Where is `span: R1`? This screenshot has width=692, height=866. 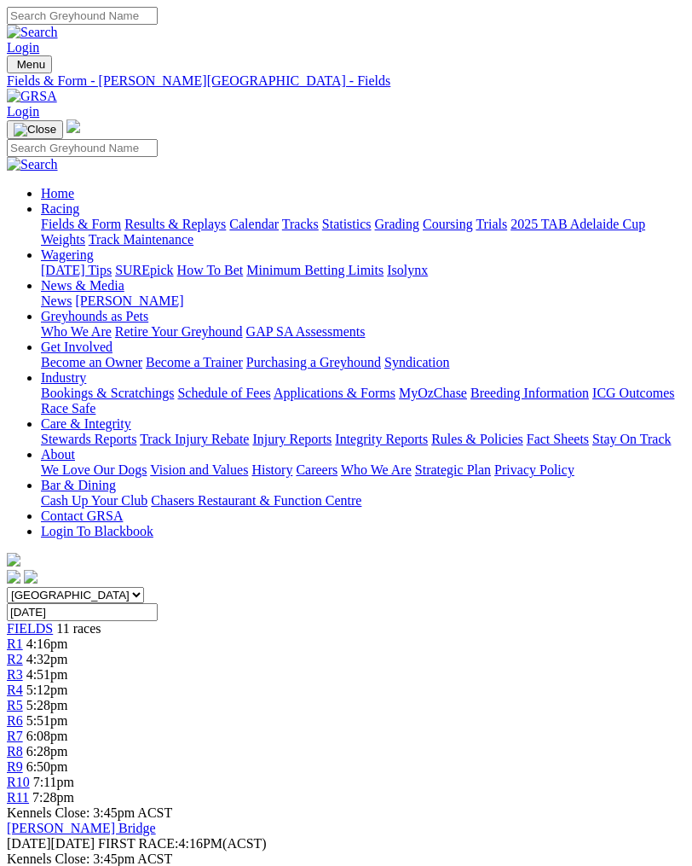 span: R1 is located at coordinates (14, 643).